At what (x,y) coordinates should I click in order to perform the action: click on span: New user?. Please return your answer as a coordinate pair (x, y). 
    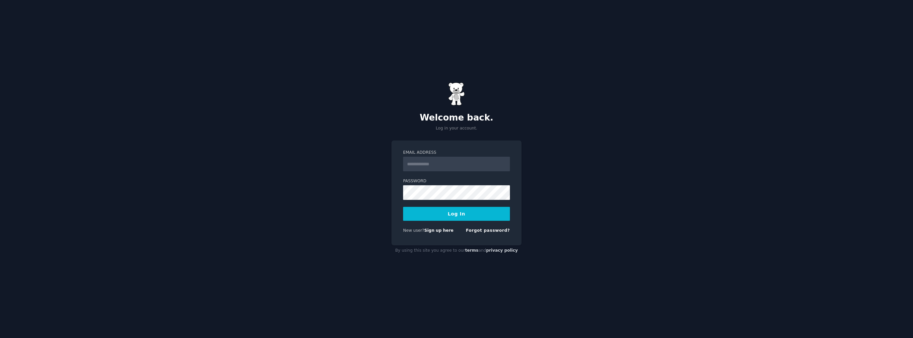
    Looking at the image, I should click on (413, 230).